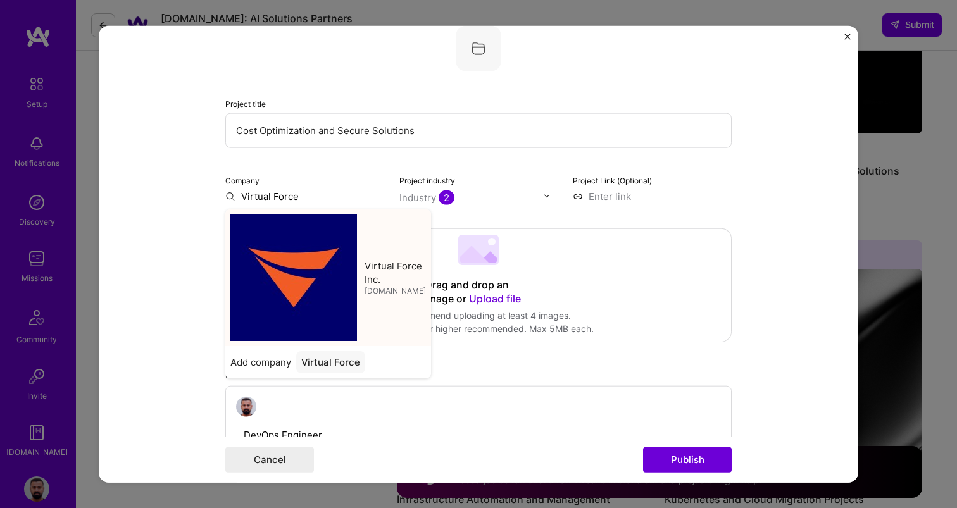  What do you see at coordinates (427, 197) in the screenshot?
I see `div: Industry` at bounding box center [427, 197].